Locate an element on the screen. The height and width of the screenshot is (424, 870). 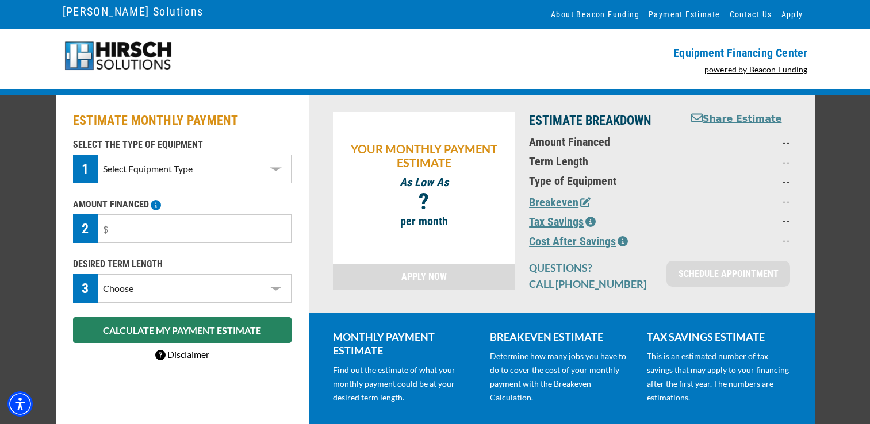
p: DESIRED TERM LENGTH is located at coordinates (182, 264).